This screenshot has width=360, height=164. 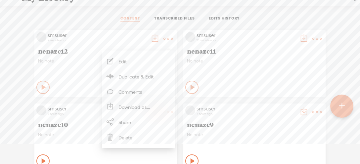 What do you see at coordinates (105, 124) in the screenshot?
I see `span: nenazc10` at bounding box center [105, 124].